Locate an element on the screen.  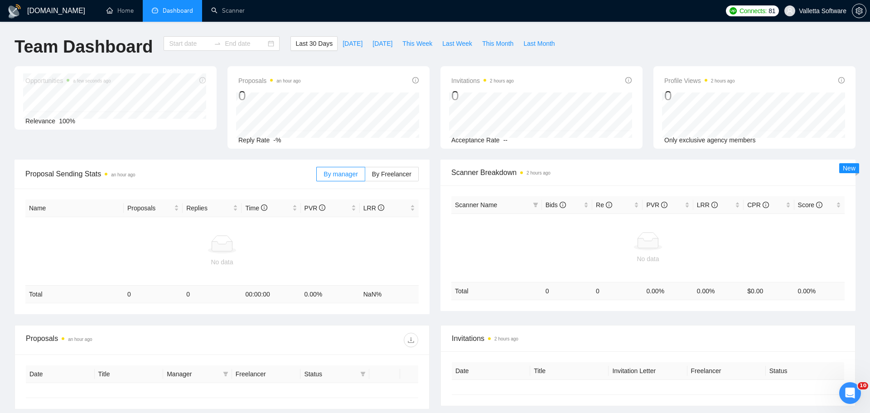
span: 10 is located at coordinates (863, 386).